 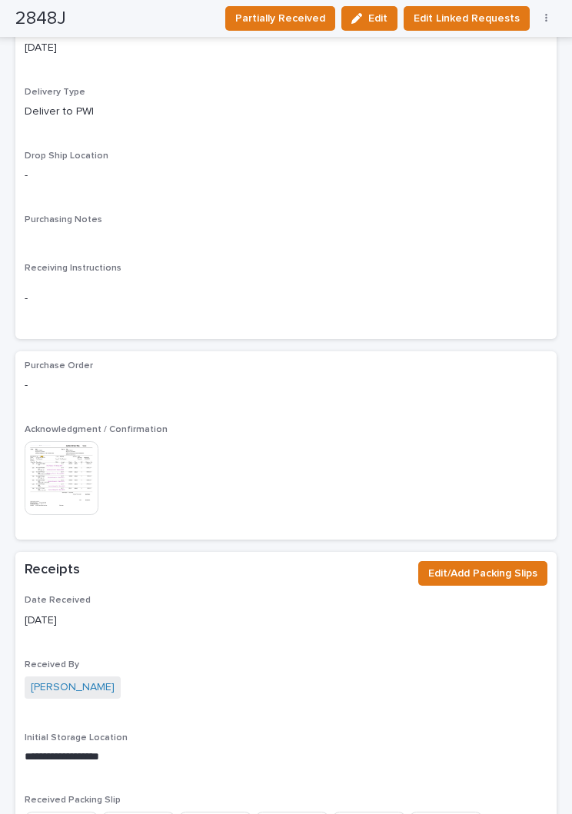 I want to click on span: Received By, so click(x=51, y=665).